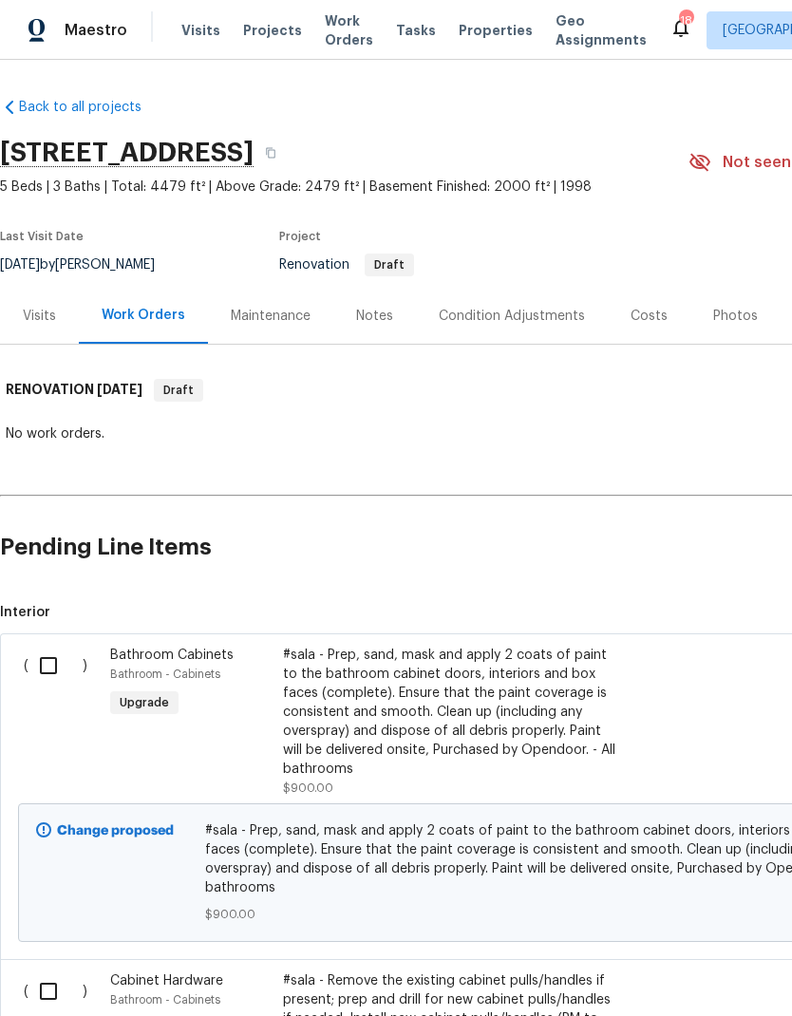 The height and width of the screenshot is (1016, 792). What do you see at coordinates (272, 30) in the screenshot?
I see `span: Projects` at bounding box center [272, 30].